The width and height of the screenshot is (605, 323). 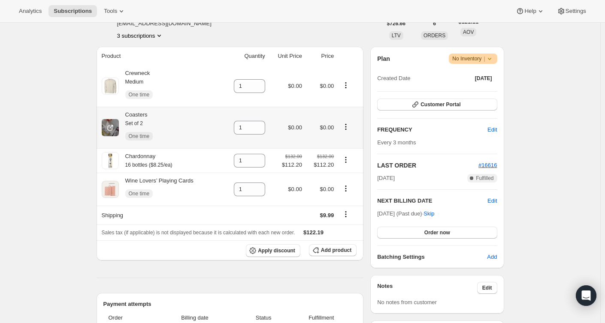 What do you see at coordinates (407, 302) in the screenshot?
I see `span: No notes from customer` at bounding box center [407, 302].